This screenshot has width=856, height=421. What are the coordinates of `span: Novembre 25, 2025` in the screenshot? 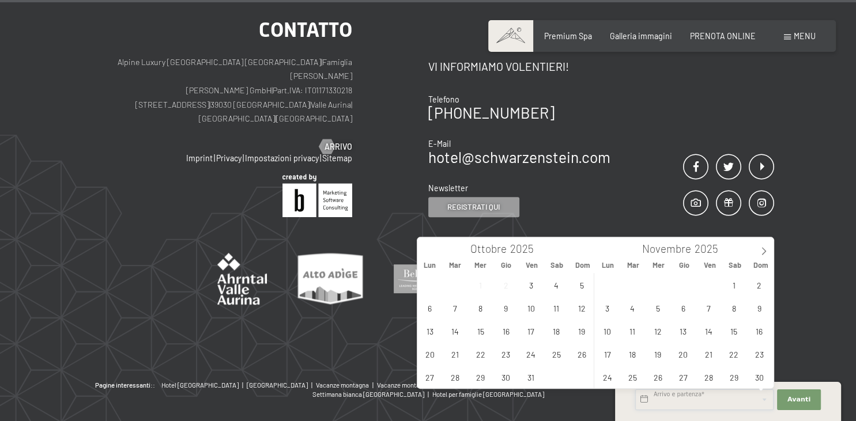 It's located at (632, 377).